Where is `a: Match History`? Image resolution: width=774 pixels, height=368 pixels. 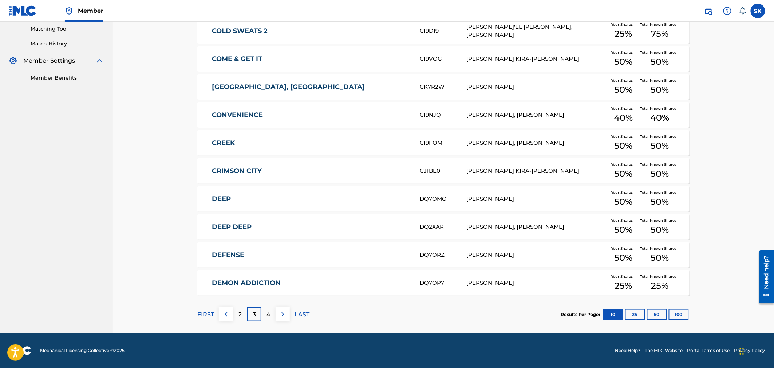 a: Match History is located at coordinates (67, 44).